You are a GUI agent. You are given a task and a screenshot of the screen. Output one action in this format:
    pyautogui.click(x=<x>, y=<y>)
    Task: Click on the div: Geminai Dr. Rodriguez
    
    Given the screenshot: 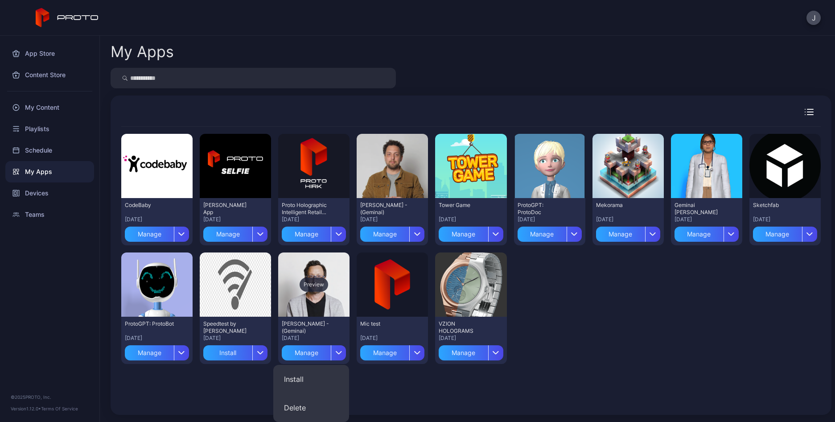 What is the action you would take?
    pyautogui.click(x=699, y=209)
    